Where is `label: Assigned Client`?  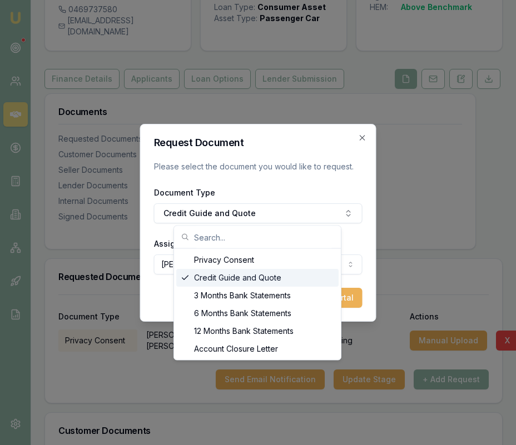
label: Assigned Client is located at coordinates (184, 243).